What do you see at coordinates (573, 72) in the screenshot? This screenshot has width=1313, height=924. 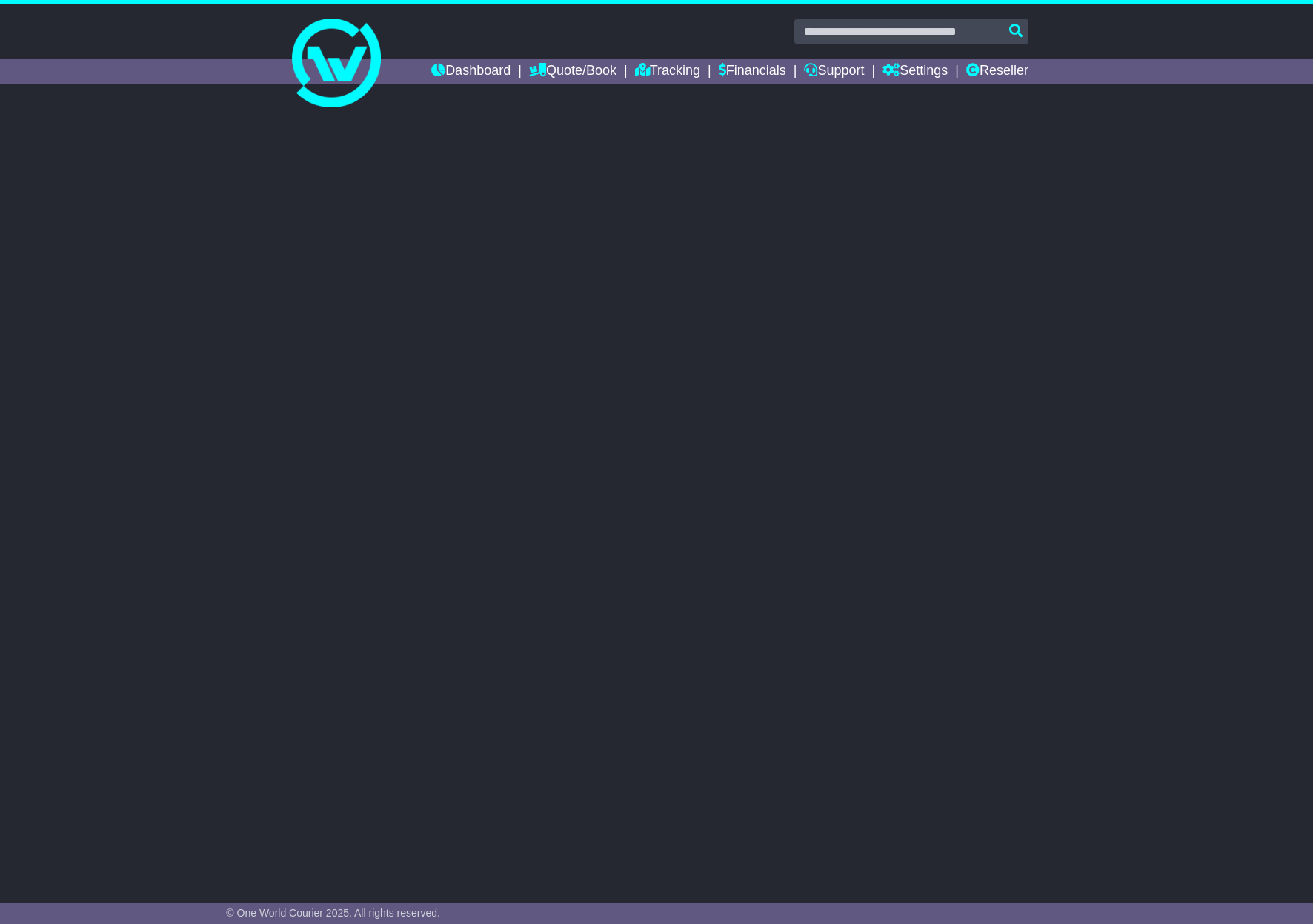 I see `a: Quote/Book` at bounding box center [573, 72].